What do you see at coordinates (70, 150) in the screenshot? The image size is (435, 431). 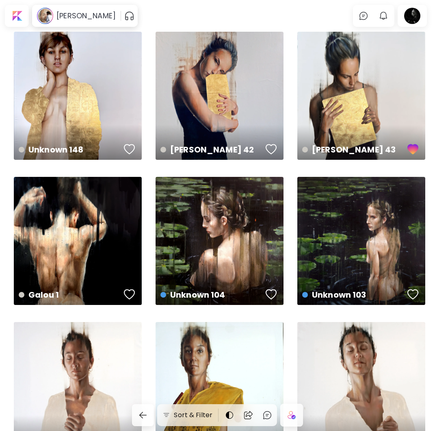 I see `h4: Unknown 148` at bounding box center [70, 150].